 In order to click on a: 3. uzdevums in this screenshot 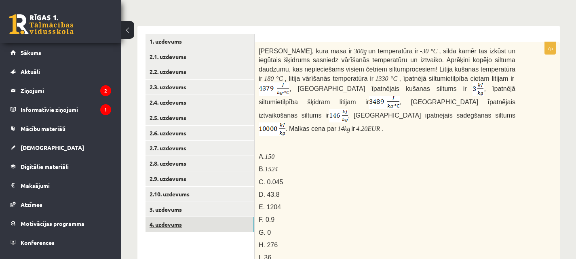, I will do `click(200, 209)`.